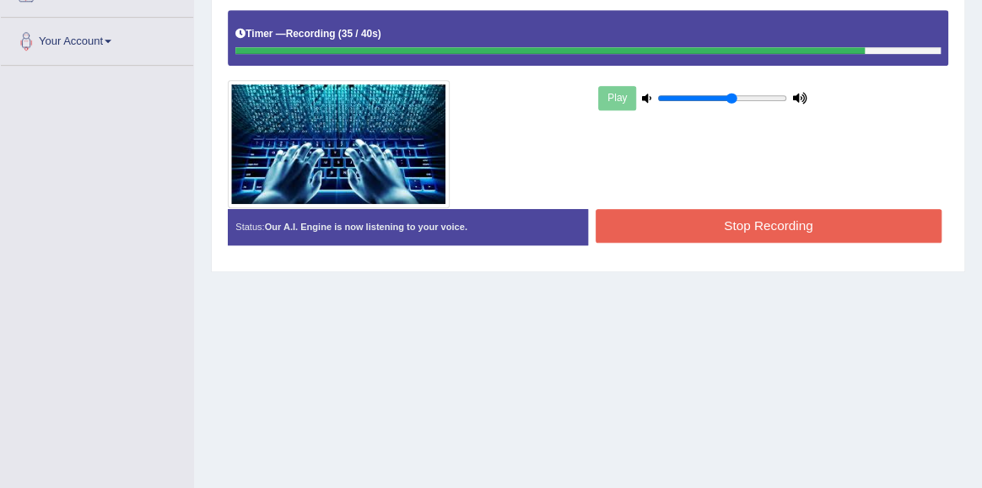 The width and height of the screenshot is (982, 488). I want to click on b: 35 / 40s, so click(359, 34).